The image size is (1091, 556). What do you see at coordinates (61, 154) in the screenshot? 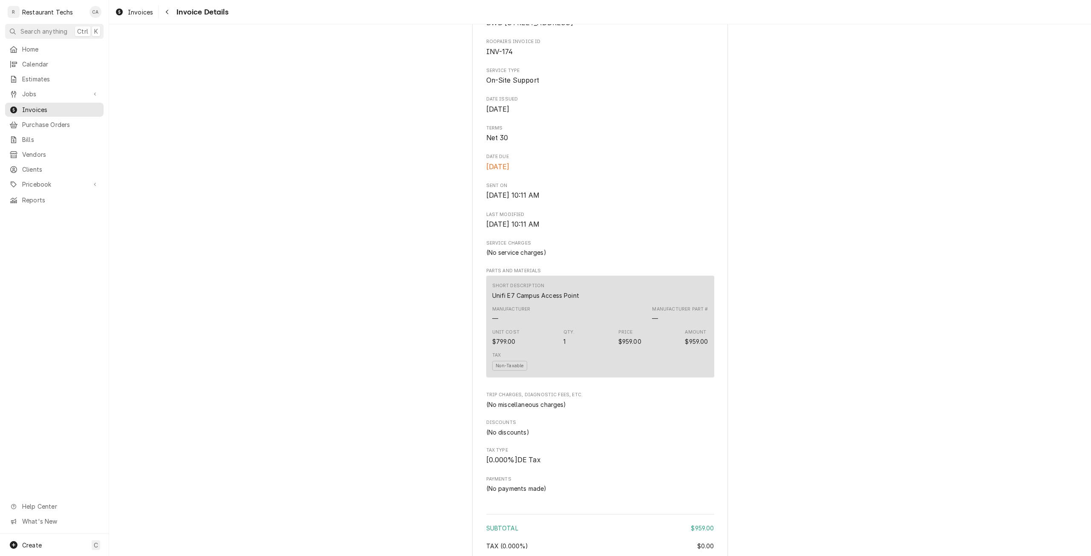
I see `span: Vendors` at bounding box center [61, 154].